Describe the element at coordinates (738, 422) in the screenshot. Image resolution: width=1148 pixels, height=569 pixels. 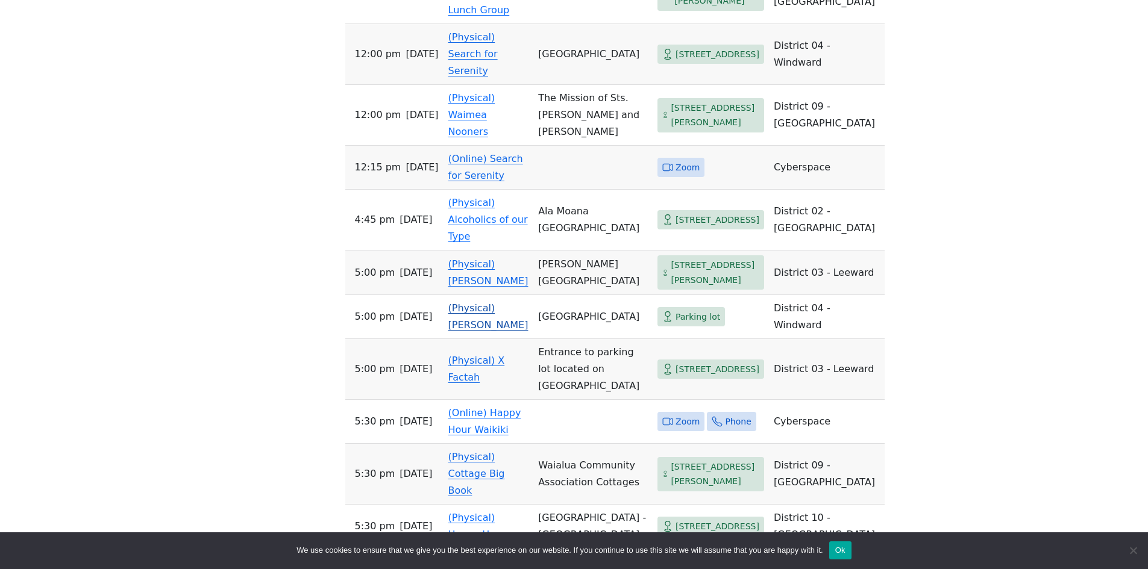
I see `span: Phone` at that location.